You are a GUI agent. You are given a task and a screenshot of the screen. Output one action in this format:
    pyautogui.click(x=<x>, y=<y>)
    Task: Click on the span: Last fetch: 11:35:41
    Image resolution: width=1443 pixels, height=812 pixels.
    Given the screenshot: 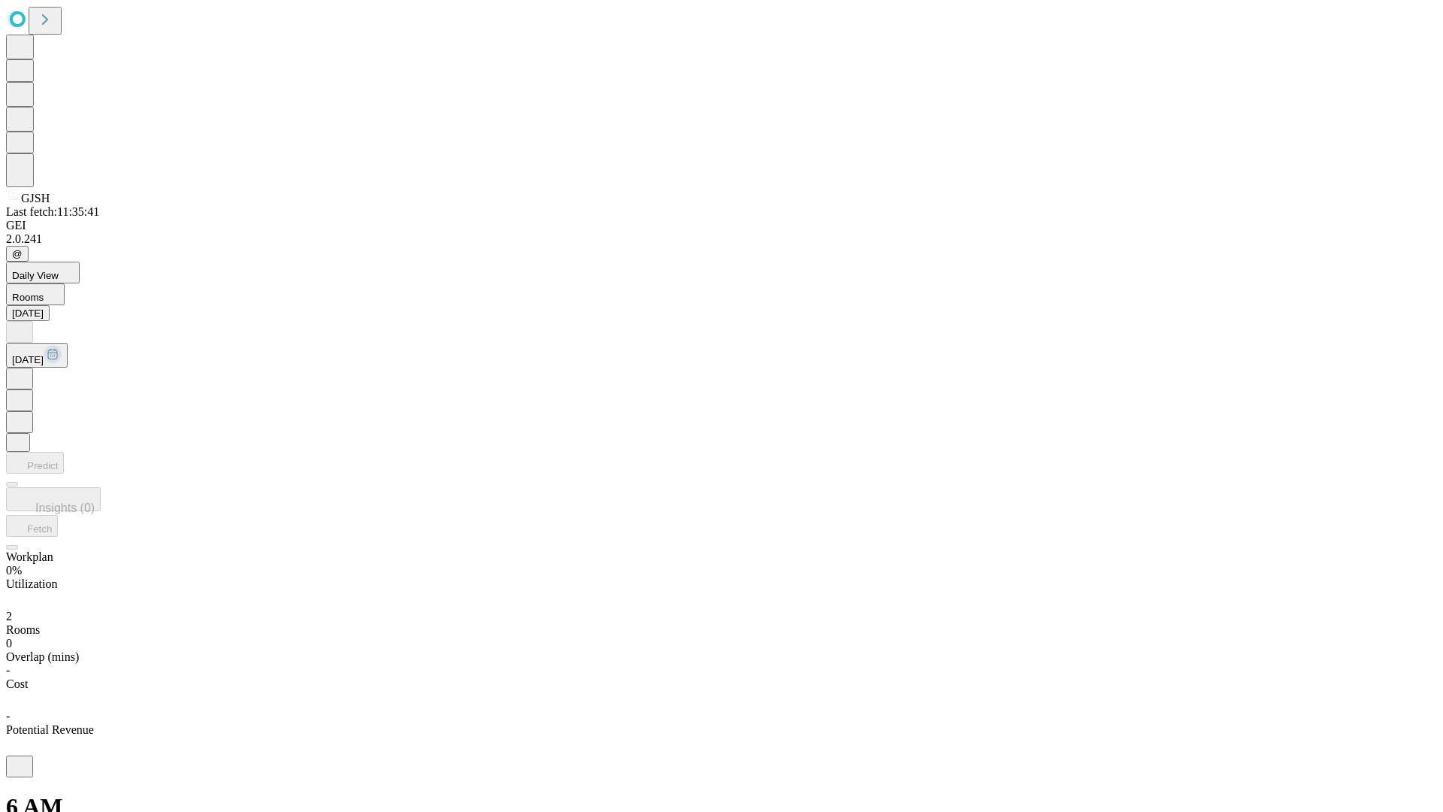 What is the action you would take?
    pyautogui.click(x=53, y=211)
    